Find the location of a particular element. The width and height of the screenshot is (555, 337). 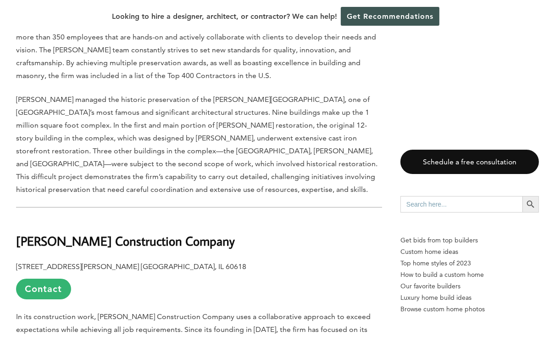

p: Top home styles of 2023 is located at coordinates (470, 263).